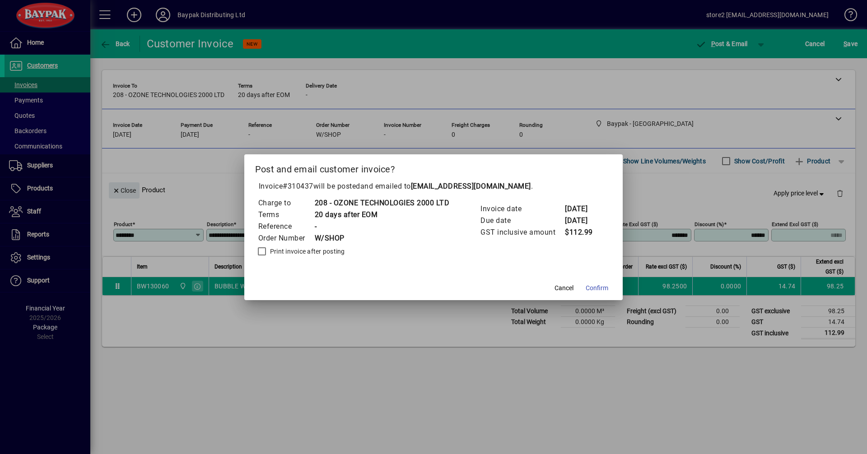  Describe the element at coordinates (382, 238) in the screenshot. I see `td: W/SHOP` at that location.